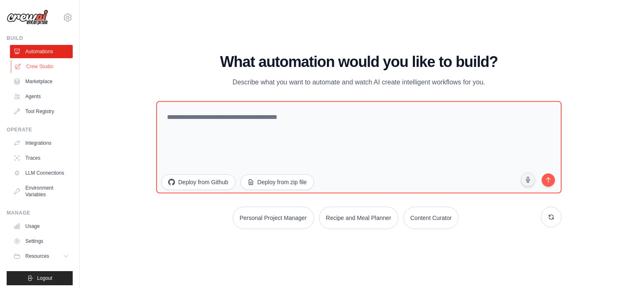 The height and width of the screenshot is (289, 638). What do you see at coordinates (41, 241) in the screenshot?
I see `a: Settings` at bounding box center [41, 241].